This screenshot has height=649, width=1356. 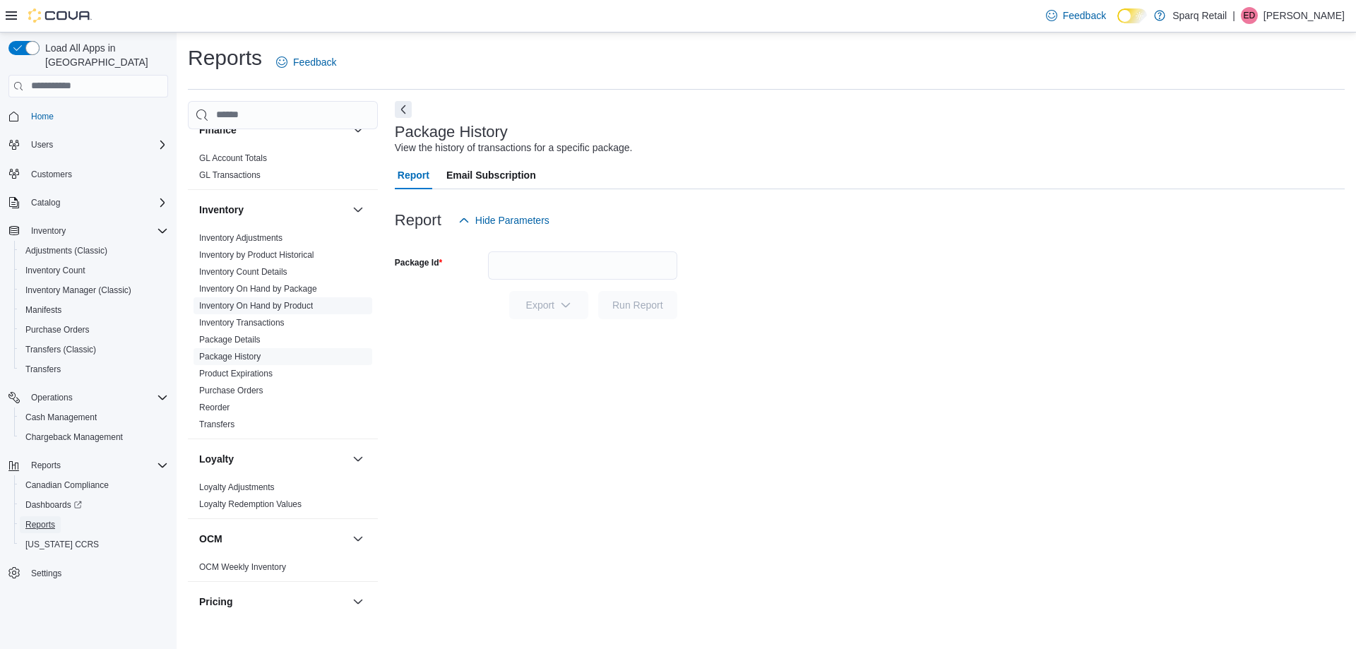 What do you see at coordinates (94, 290) in the screenshot?
I see `button: Inventory Manager (Classic)` at bounding box center [94, 290].